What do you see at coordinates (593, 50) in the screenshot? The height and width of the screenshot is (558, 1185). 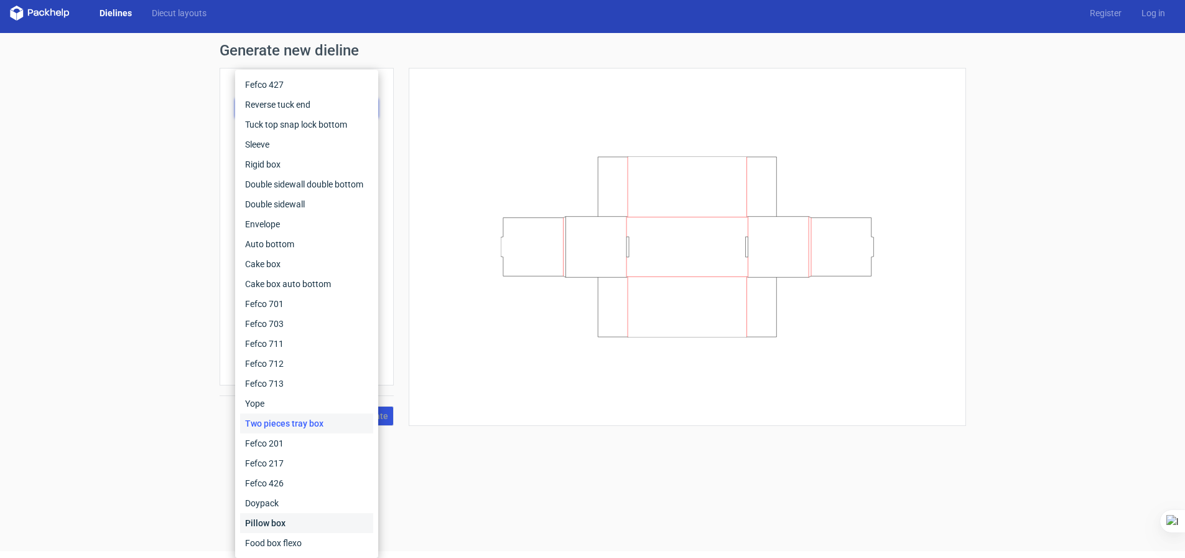 I see `h1: Generate new dieline` at bounding box center [593, 50].